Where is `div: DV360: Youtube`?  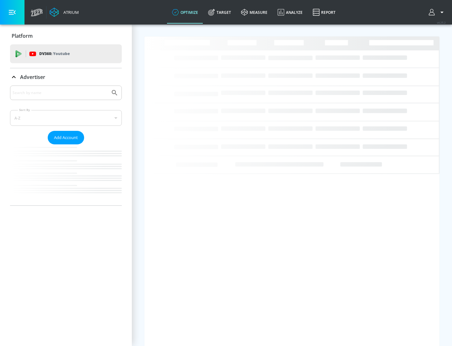 div: DV360: Youtube is located at coordinates (66, 54).